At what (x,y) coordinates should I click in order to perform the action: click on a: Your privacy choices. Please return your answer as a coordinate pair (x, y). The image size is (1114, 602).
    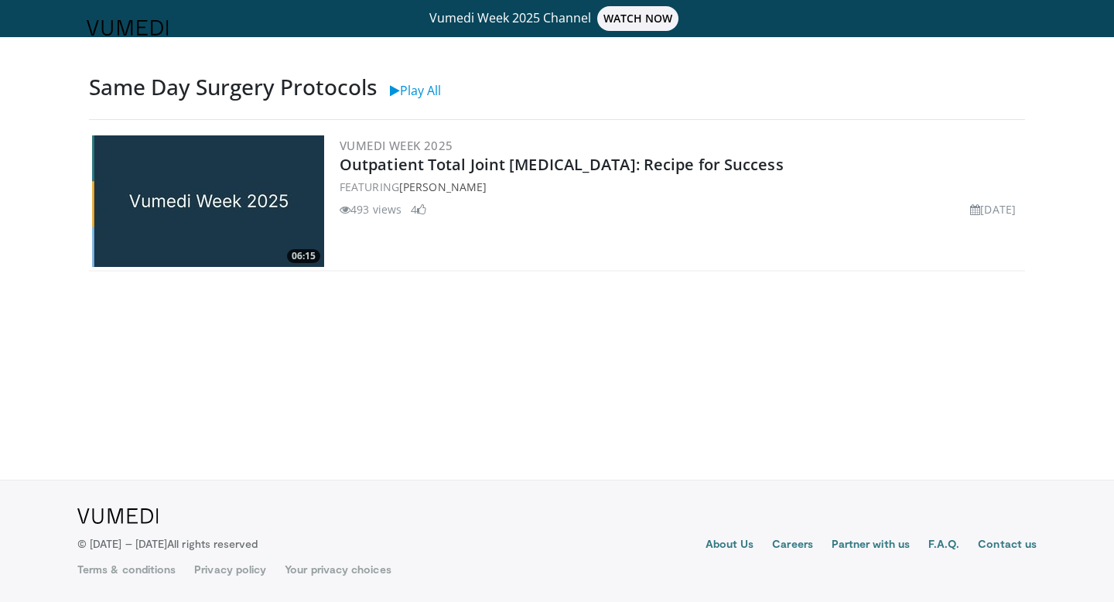
    Looking at the image, I should click on (337, 569).